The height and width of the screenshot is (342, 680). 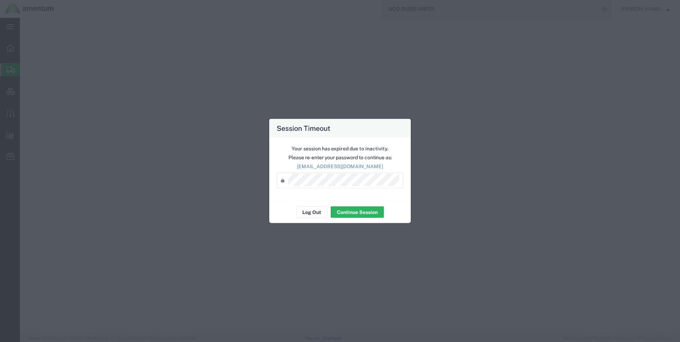 What do you see at coordinates (312, 212) in the screenshot?
I see `button: Log Out` at bounding box center [312, 212].